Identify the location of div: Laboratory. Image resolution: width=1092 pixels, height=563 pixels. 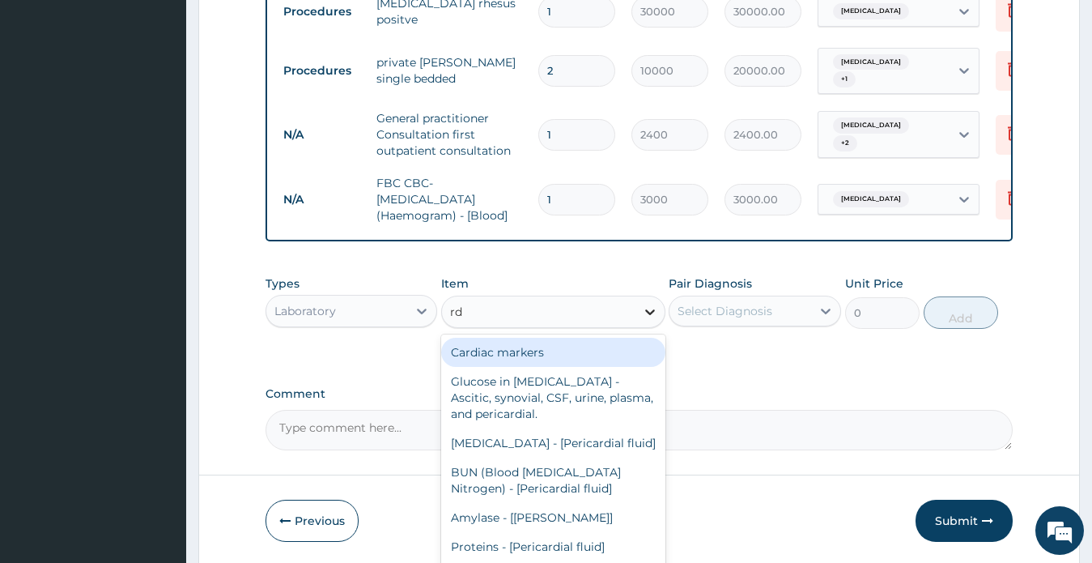
(305, 311).